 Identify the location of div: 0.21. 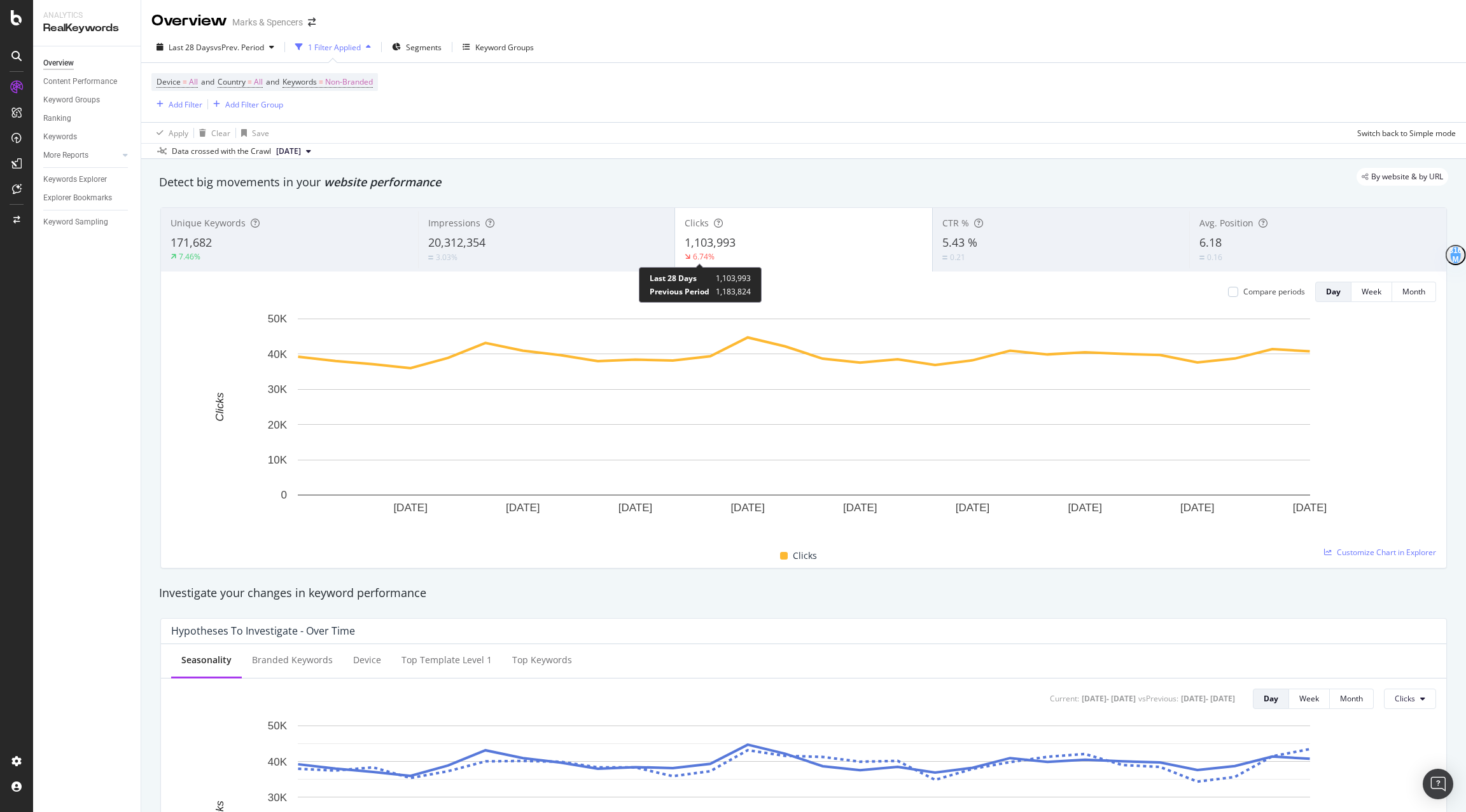
(957, 257).